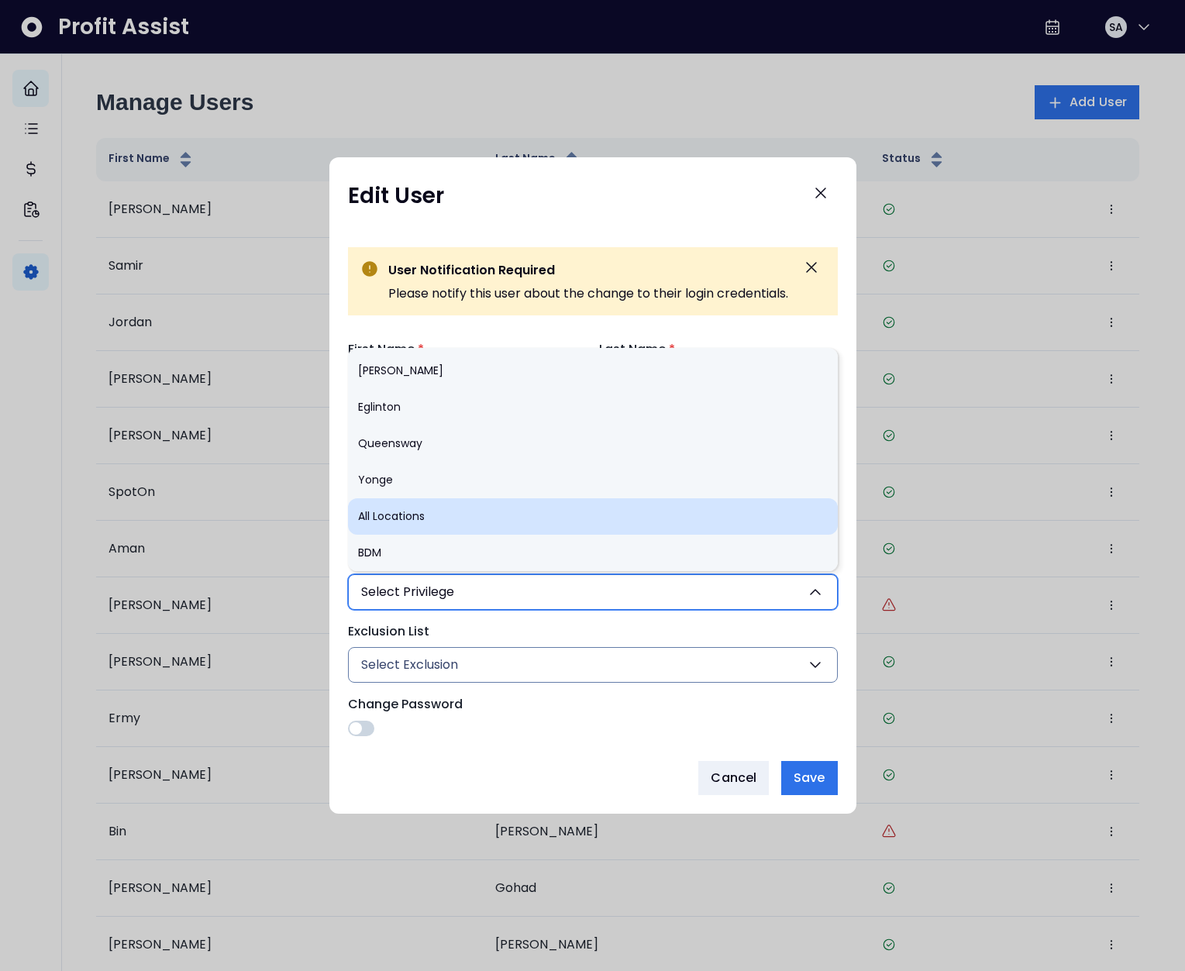 This screenshot has height=971, width=1185. What do you see at coordinates (593, 443) in the screenshot?
I see `li: Queensway` at bounding box center [593, 443].